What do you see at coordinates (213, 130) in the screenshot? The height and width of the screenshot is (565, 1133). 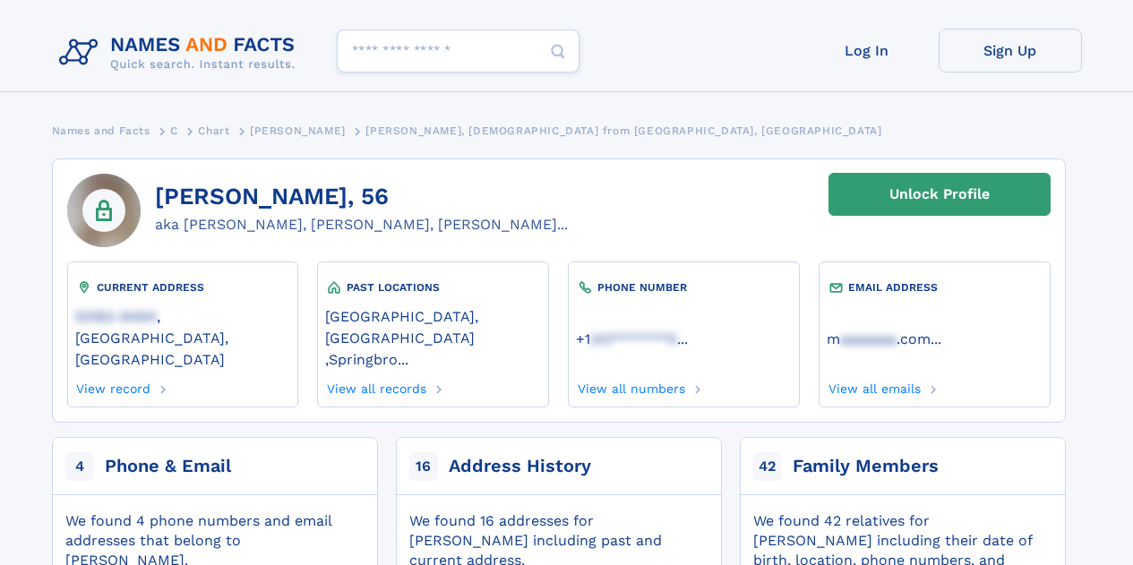 I see `a: Chart` at bounding box center [213, 130].